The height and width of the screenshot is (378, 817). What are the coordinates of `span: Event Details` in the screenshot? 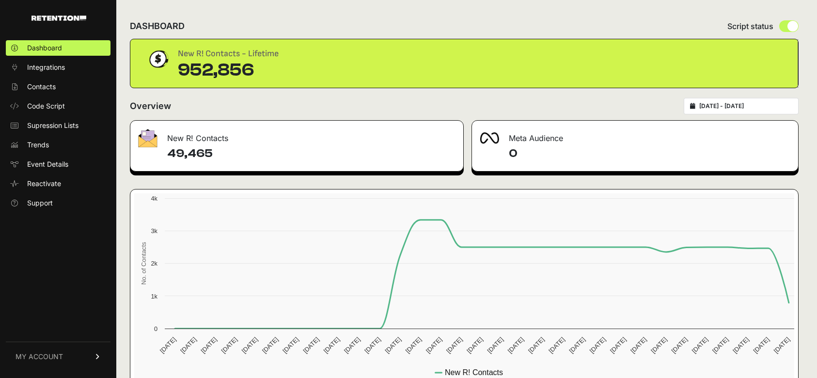 It's located at (47, 164).